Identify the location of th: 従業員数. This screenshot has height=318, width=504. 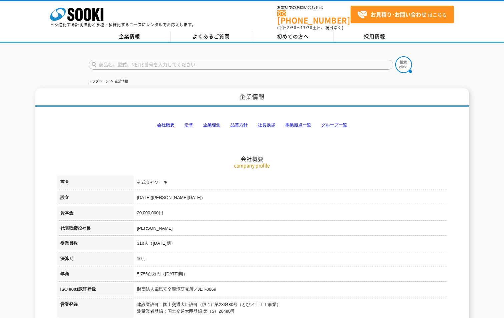
(95, 245).